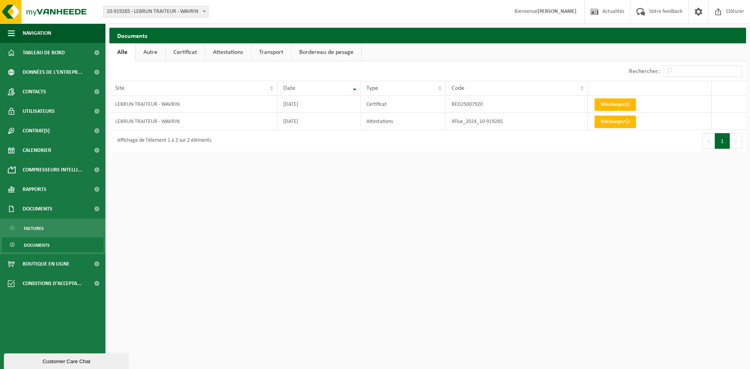 Image resolution: width=750 pixels, height=369 pixels. Describe the element at coordinates (289, 88) in the screenshot. I see `span: Date` at that location.